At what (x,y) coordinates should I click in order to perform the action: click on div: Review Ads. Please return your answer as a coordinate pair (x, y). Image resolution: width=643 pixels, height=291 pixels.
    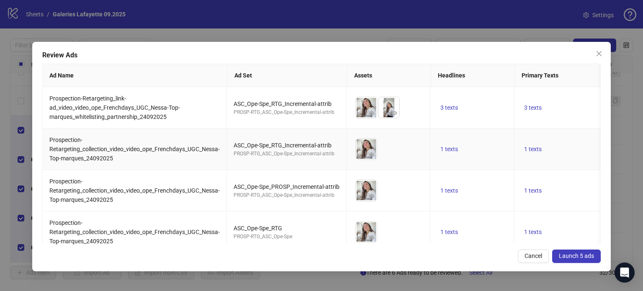
    Looking at the image, I should click on (322, 55).